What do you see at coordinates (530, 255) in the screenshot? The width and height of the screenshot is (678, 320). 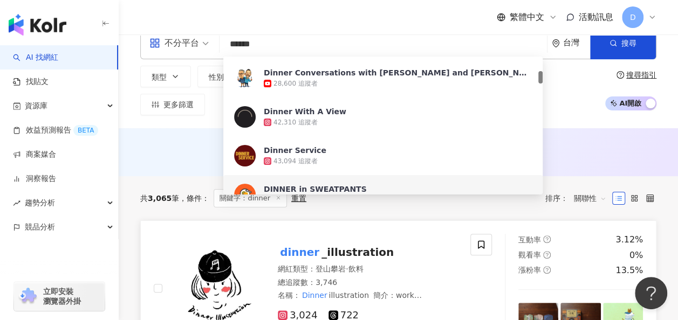 I see `span: 觀看率` at bounding box center [530, 255].